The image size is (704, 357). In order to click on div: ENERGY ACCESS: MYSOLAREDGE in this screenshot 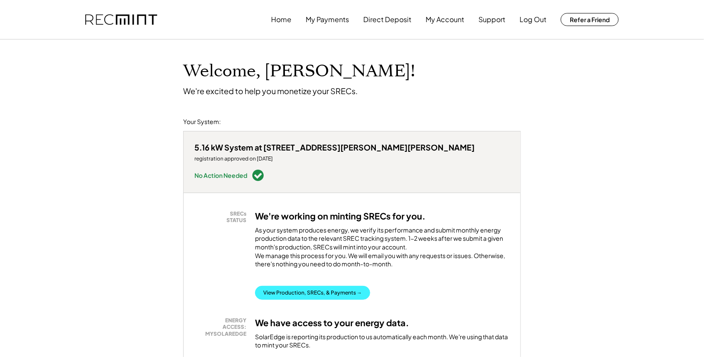, I will do `click(223, 327)`.